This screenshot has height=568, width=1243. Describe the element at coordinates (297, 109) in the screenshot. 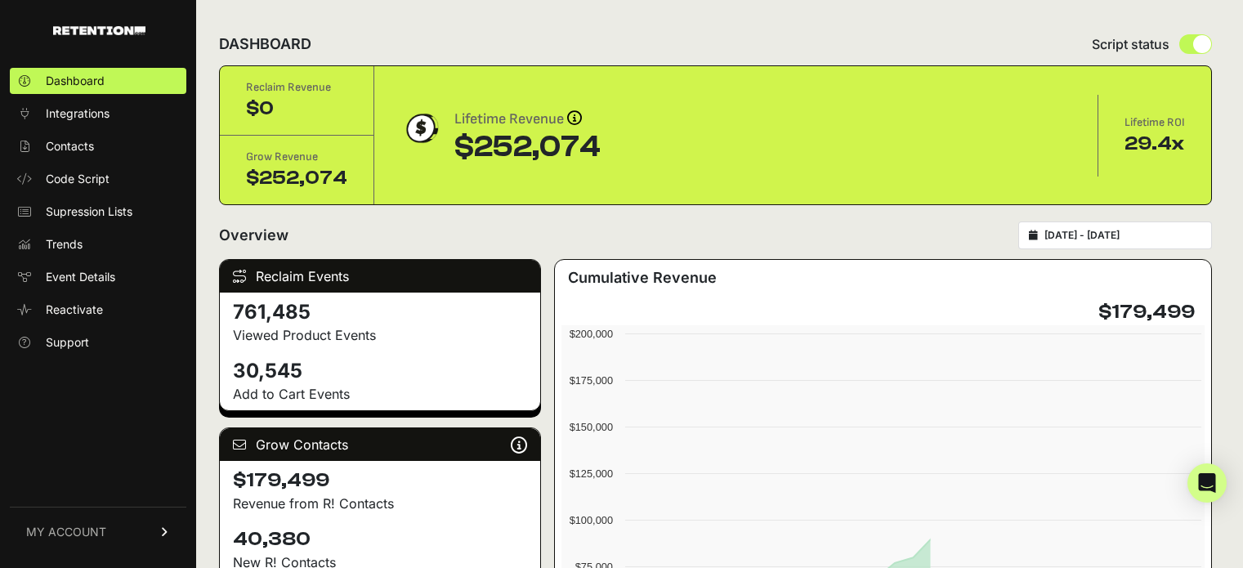

I see `div: $0` at that location.